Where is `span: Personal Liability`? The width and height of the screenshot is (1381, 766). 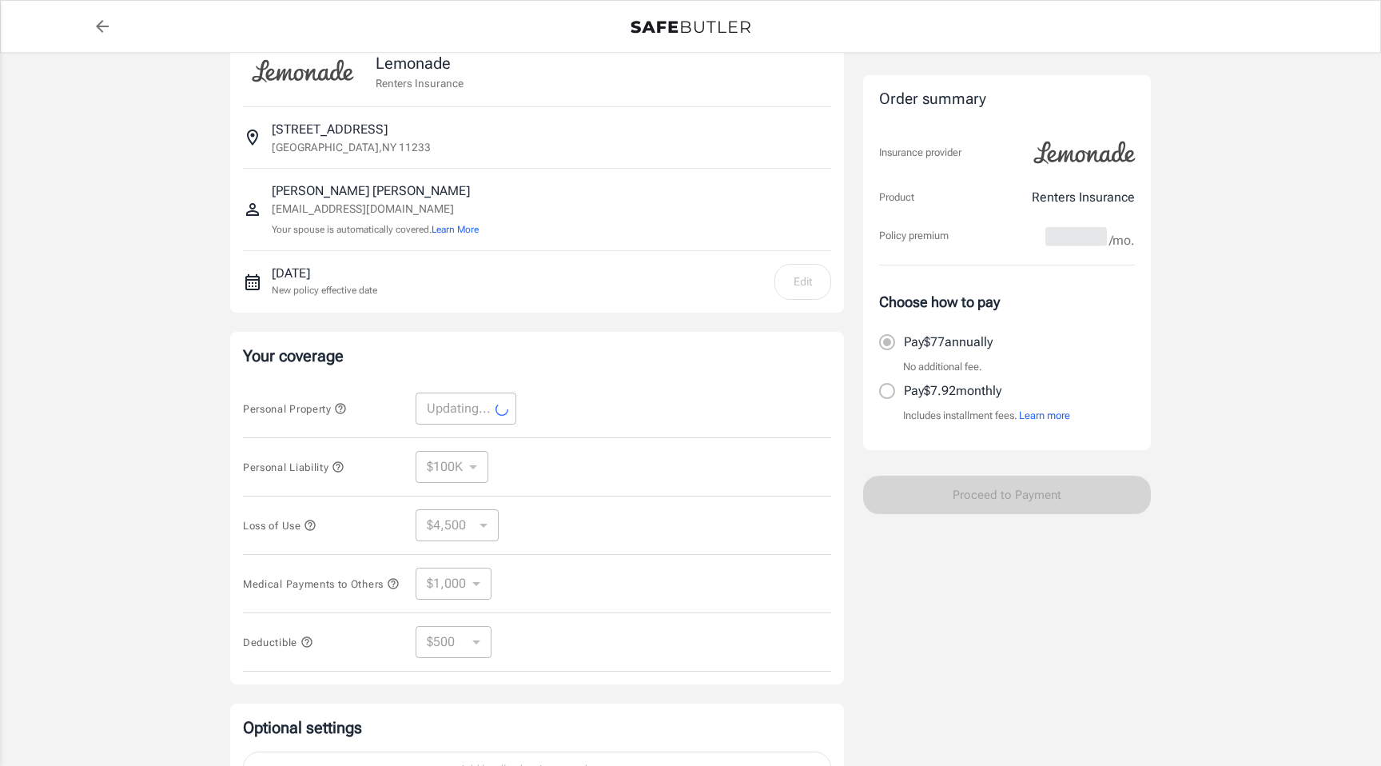
span: Personal Liability is located at coordinates (293, 467).